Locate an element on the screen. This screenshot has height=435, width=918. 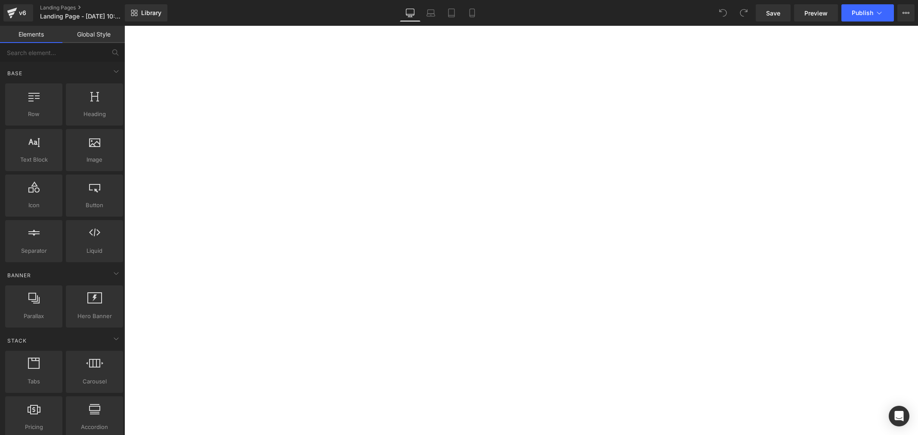
span: Pricing is located at coordinates (34, 427).